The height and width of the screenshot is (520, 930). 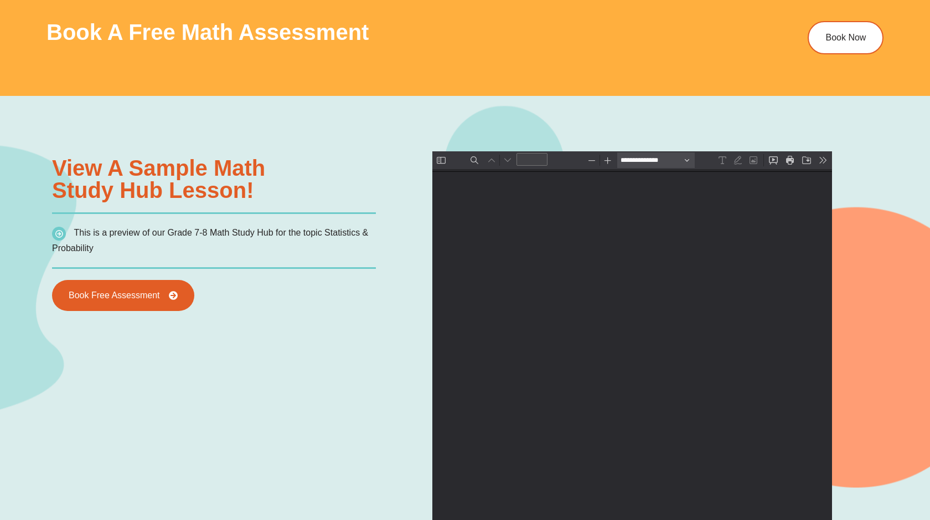 What do you see at coordinates (123, 295) in the screenshot?
I see `a: Book Free Assessment` at bounding box center [123, 295].